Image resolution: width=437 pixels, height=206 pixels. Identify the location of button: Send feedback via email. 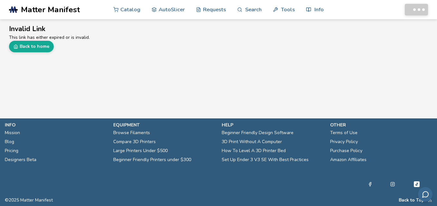
(425, 194).